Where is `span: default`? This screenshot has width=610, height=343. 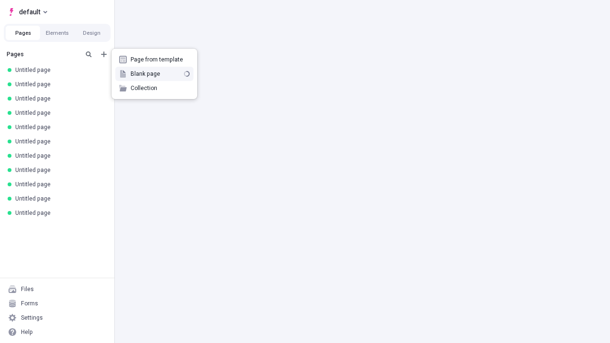
span: default is located at coordinates (30, 12).